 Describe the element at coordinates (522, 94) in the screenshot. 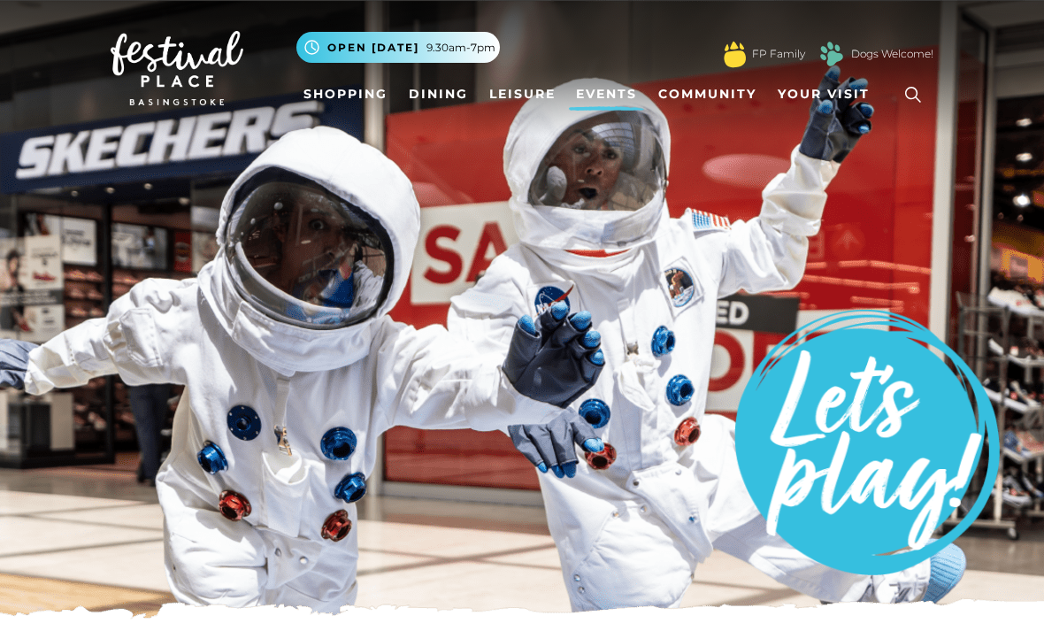

I see `a: Leisure` at that location.